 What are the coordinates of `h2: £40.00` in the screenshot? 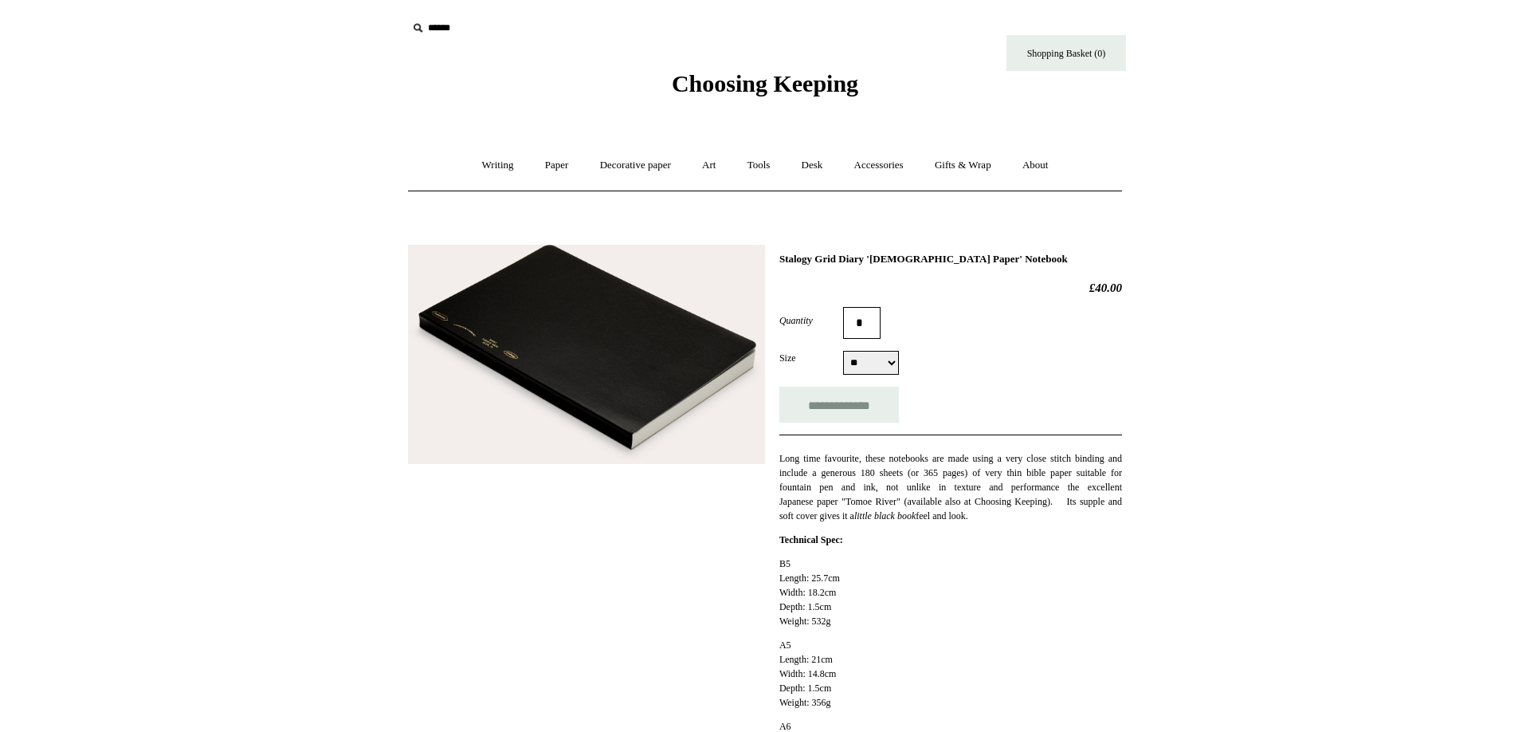 It's located at (951, 288).